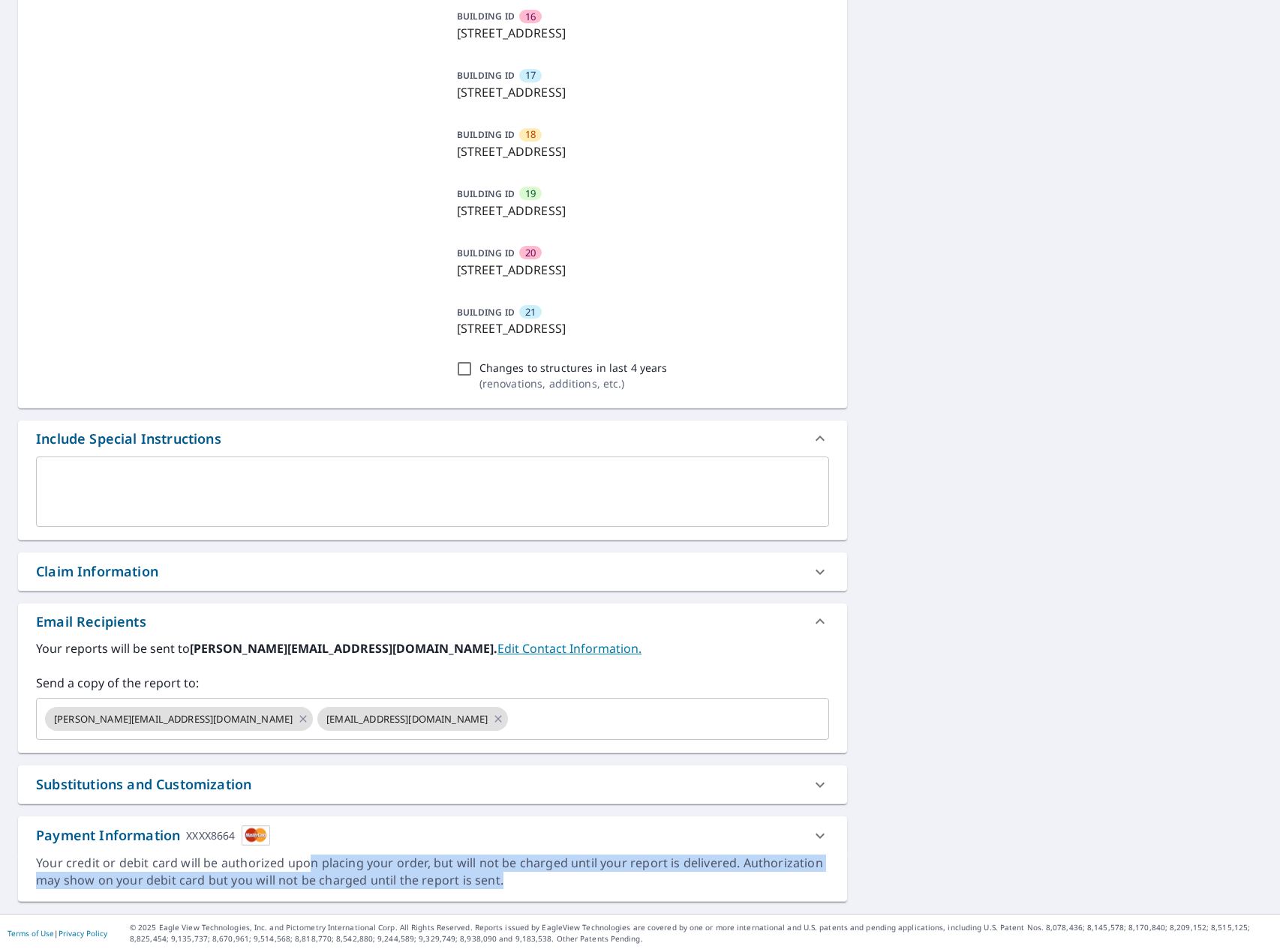  Describe the element at coordinates (210, 836) in the screenshot. I see `div: XXXX8664` at that location.